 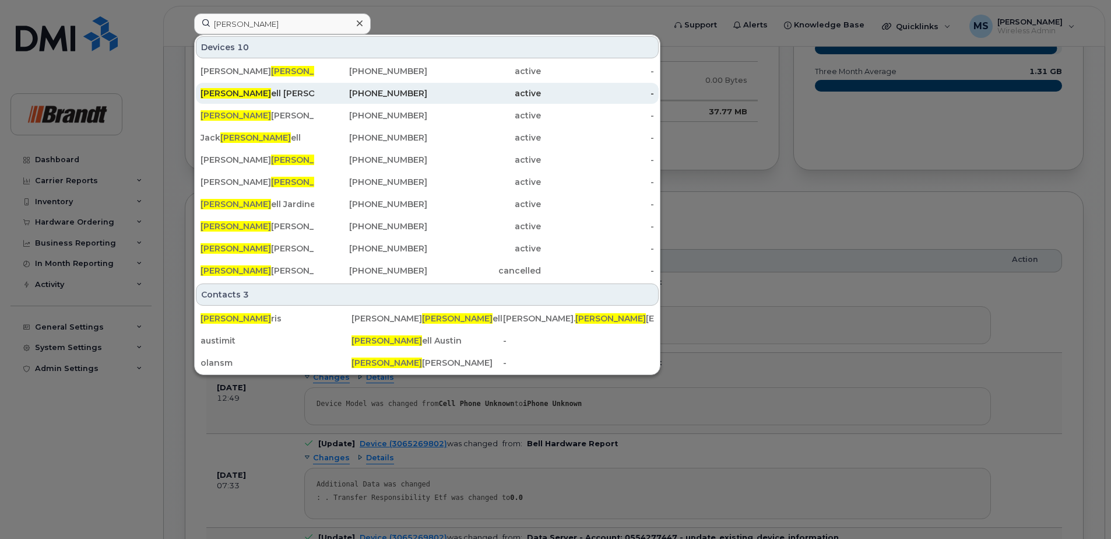 What do you see at coordinates (257, 204) in the screenshot?
I see `div: ell Jardine` at bounding box center [257, 204].